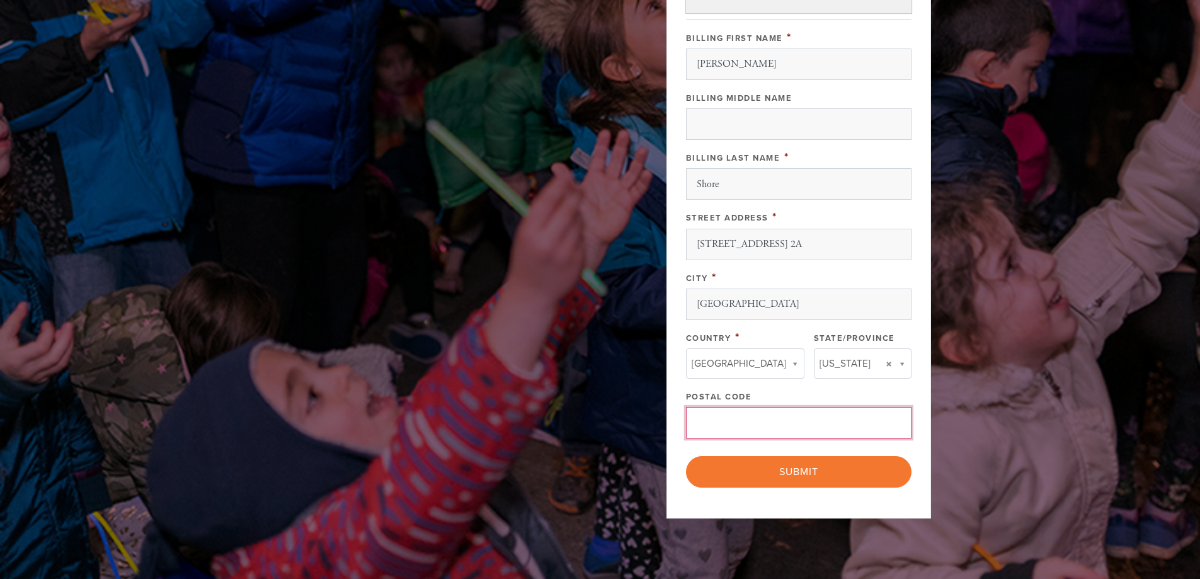 The width and height of the screenshot is (1200, 579). What do you see at coordinates (733, 158) in the screenshot?
I see `label: Billing Last Name` at bounding box center [733, 158].